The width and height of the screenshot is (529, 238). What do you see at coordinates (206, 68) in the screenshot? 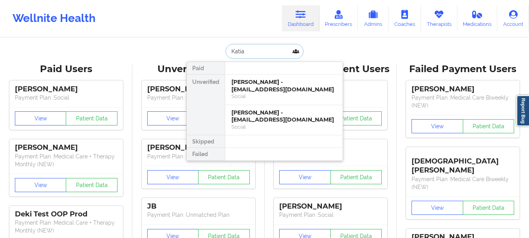
I see `div: Paid` at bounding box center [206, 68].